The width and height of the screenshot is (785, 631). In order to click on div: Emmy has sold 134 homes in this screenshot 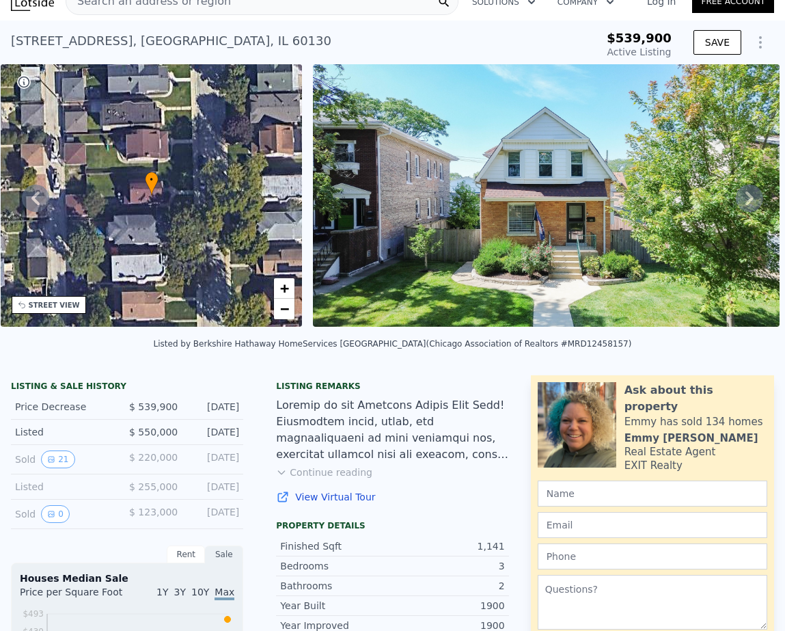, I will do `click(693, 421)`.